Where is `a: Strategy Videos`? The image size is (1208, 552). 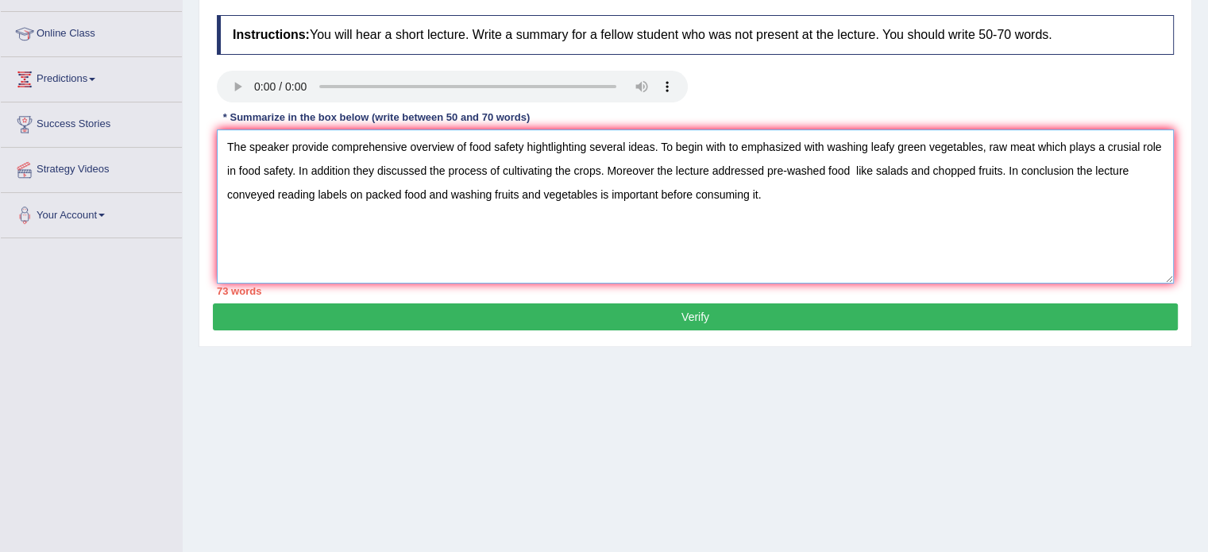 a: Strategy Videos is located at coordinates (91, 168).